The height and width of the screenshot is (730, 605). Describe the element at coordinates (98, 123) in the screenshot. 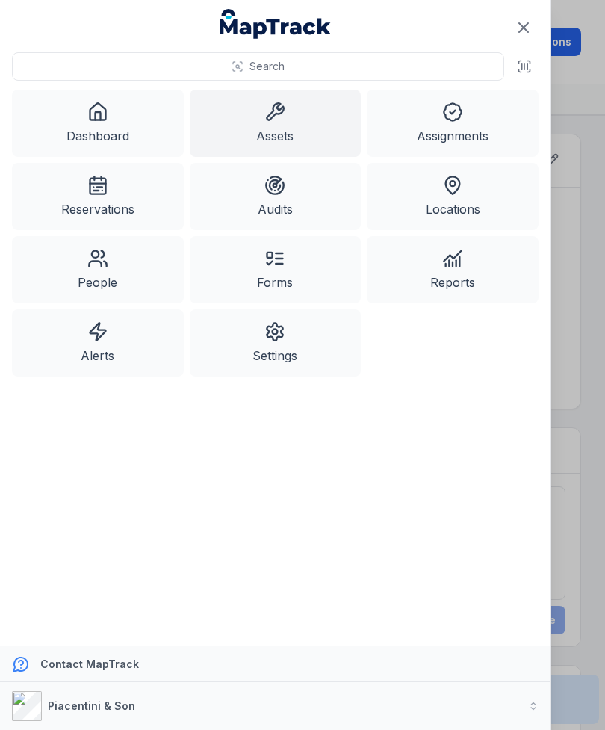

I see `a: Dashboard` at that location.